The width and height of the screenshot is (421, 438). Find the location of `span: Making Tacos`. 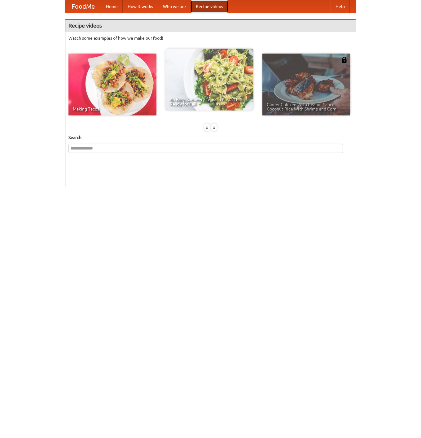

span: Making Tacos is located at coordinates (112, 109).